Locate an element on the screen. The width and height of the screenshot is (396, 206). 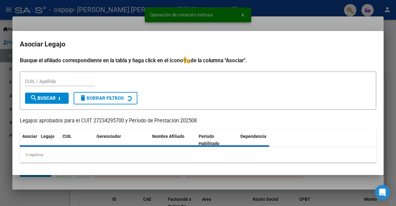
span: Borrar Filtros is located at coordinates (102, 98).